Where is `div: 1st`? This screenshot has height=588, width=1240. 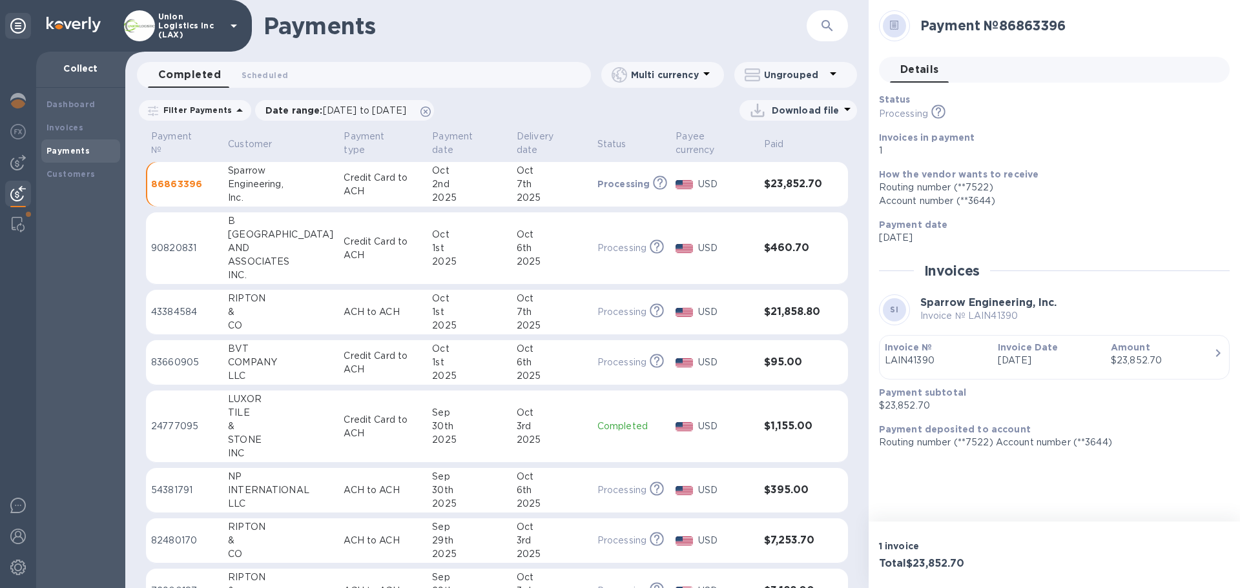
div: 1st is located at coordinates (469, 362).